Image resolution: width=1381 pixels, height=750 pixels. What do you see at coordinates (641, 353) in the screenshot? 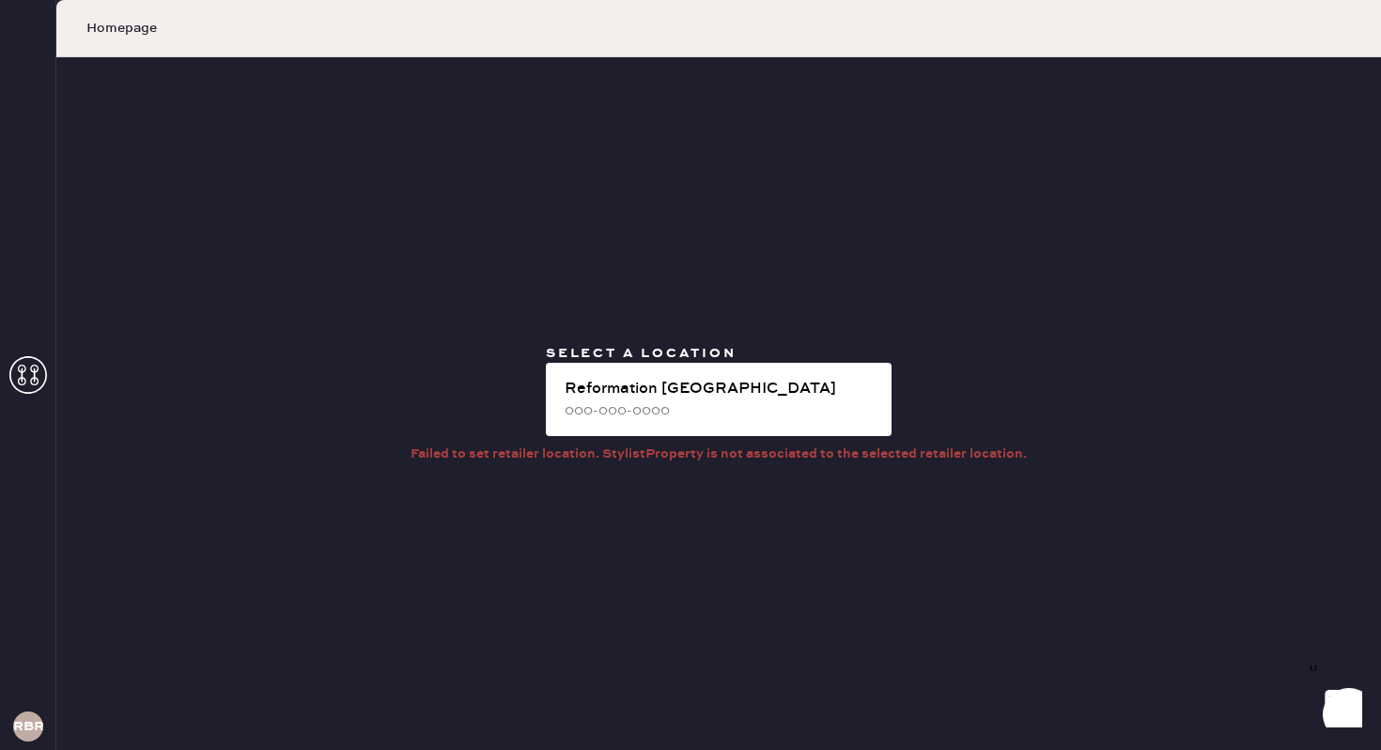
I see `span: Select a location` at bounding box center [641, 353].